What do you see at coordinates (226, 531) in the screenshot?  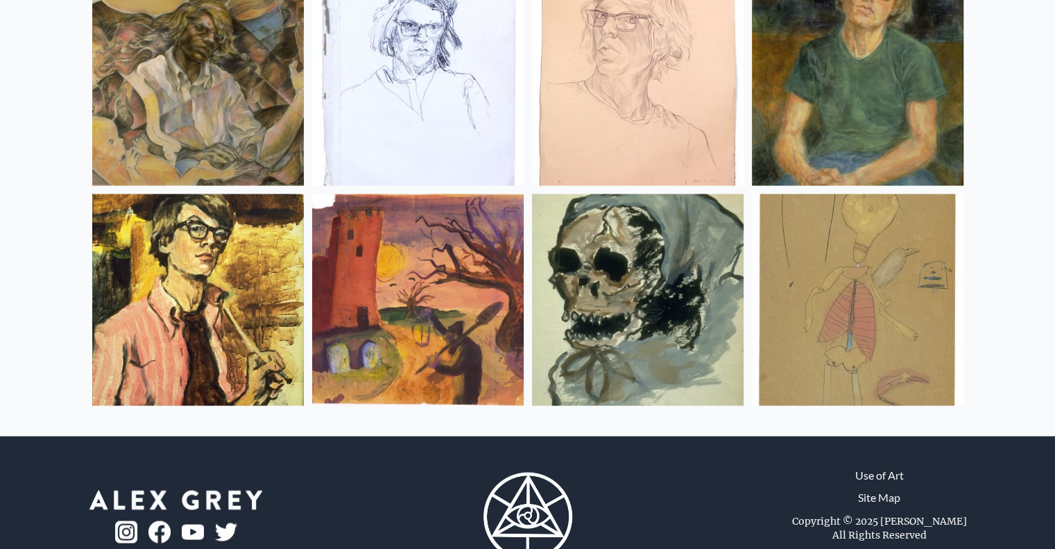 I see `img: twitter-logo.png` at bounding box center [226, 531].